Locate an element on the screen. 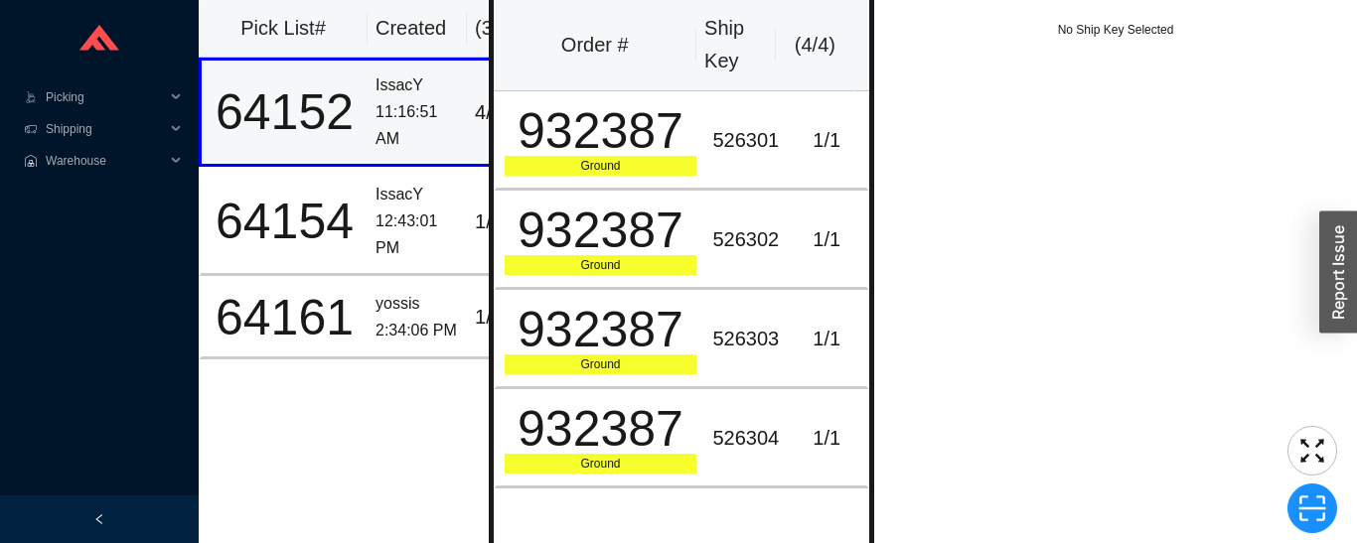  button: scan is located at coordinates (1312, 509).